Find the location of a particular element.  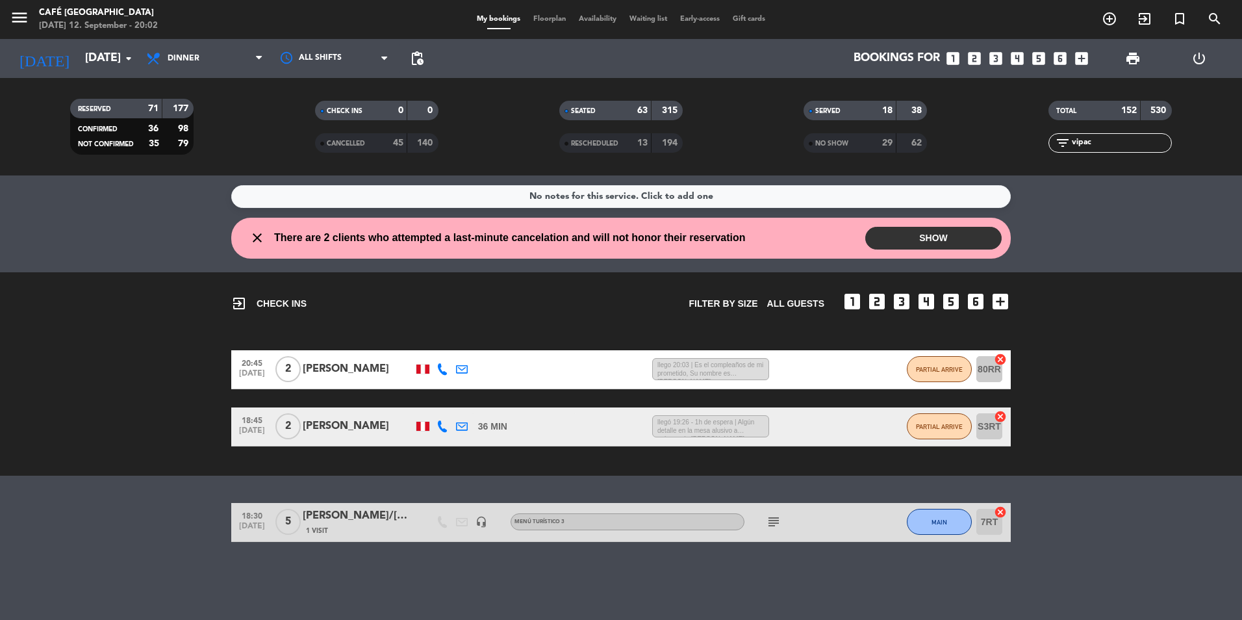

span: My bookings is located at coordinates (498, 19).